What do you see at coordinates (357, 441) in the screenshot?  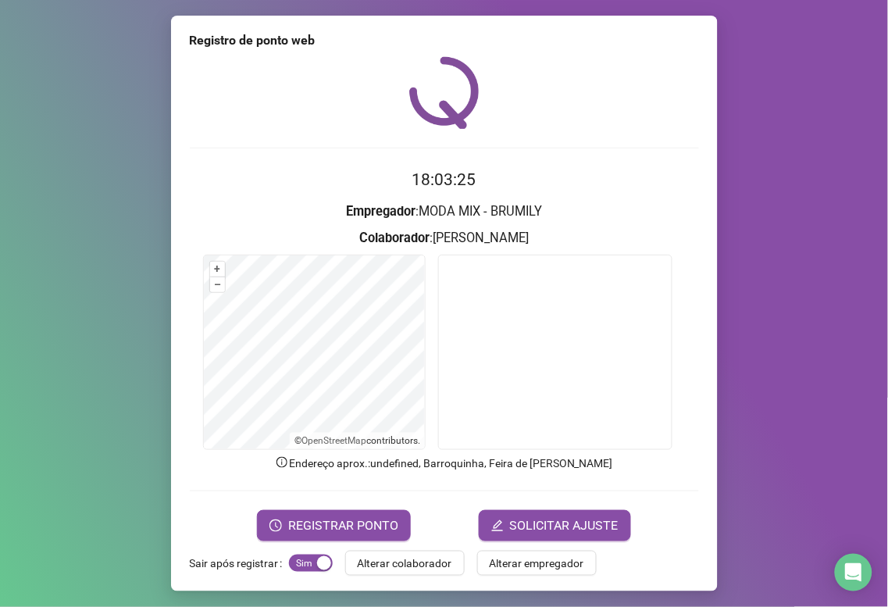 I see `li: © contributors.` at bounding box center [357, 441].